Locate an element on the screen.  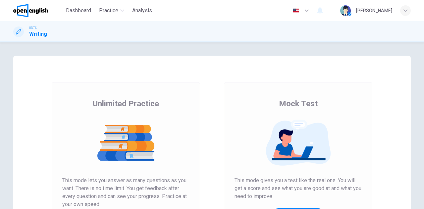
button: Practice is located at coordinates (112, 11).